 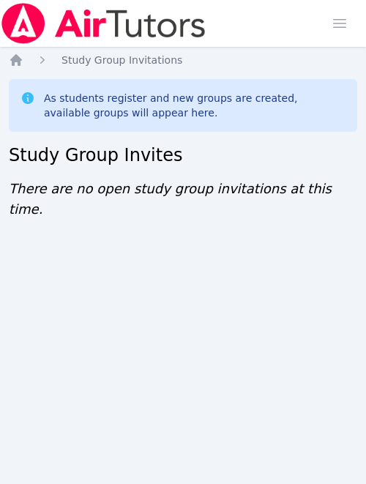 What do you see at coordinates (122, 60) in the screenshot?
I see `span: Study Group Invitations` at bounding box center [122, 60].